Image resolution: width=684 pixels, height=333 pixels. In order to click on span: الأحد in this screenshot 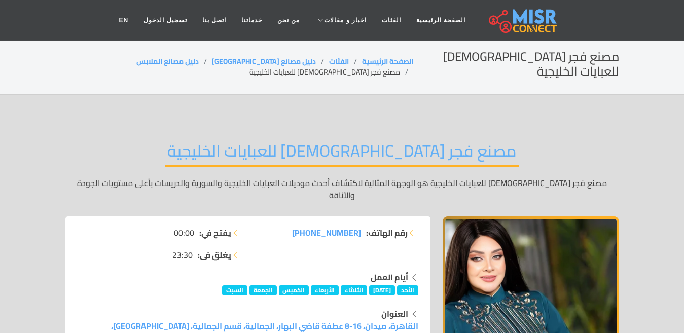, I will do `click(408, 290)`.